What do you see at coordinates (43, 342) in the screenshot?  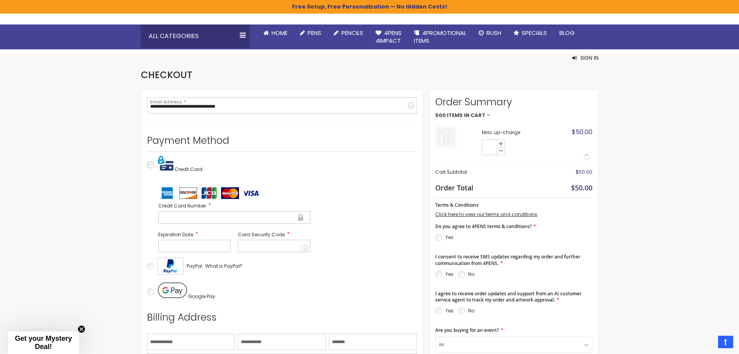 I see `div: Get your Mystery Deal!Close teaser` at bounding box center [43, 342].